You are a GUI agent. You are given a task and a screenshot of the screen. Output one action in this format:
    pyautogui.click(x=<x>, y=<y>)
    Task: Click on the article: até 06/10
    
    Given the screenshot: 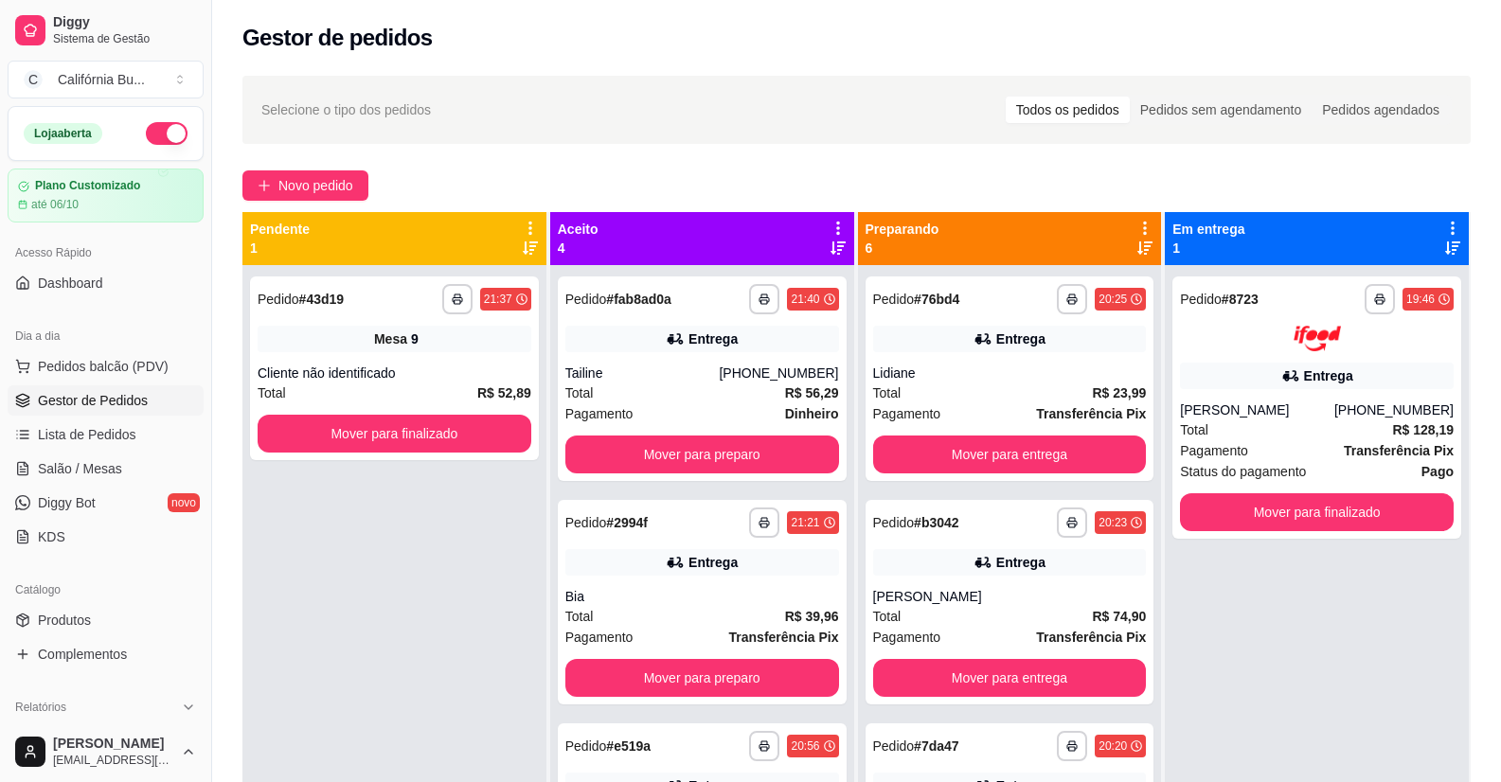 What is the action you would take?
    pyautogui.click(x=55, y=205)
    